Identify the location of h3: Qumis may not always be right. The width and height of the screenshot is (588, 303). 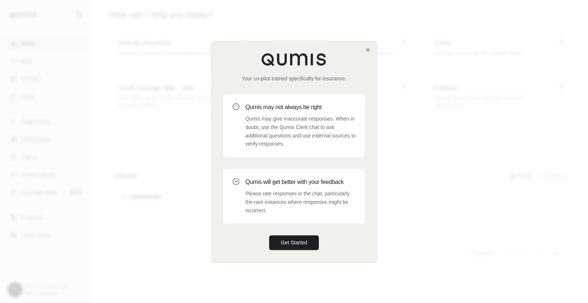
(301, 107).